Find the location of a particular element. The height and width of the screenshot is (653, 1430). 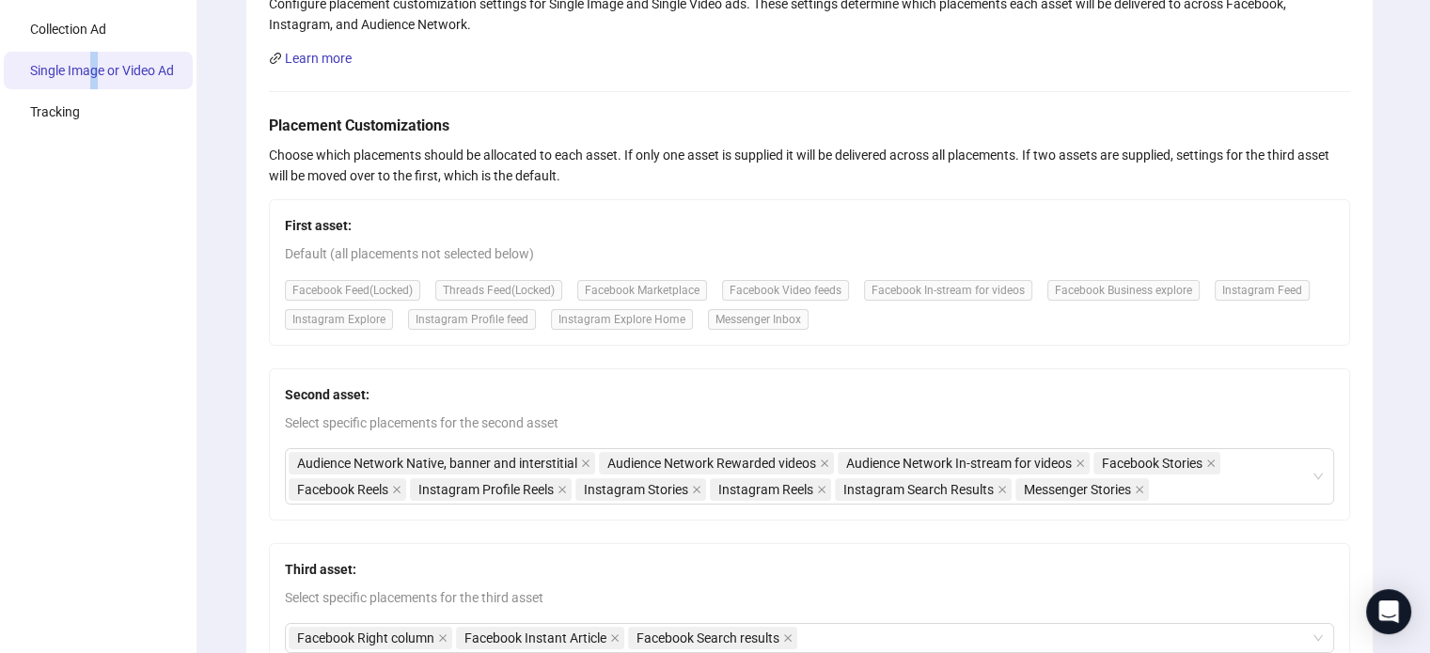

span: Tracking is located at coordinates (55, 112).